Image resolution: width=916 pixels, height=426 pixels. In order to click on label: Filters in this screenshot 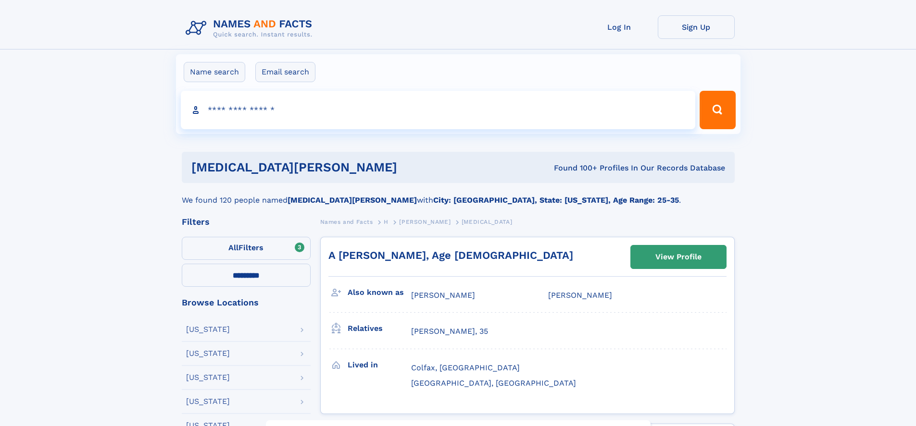, I will do `click(246, 248)`.